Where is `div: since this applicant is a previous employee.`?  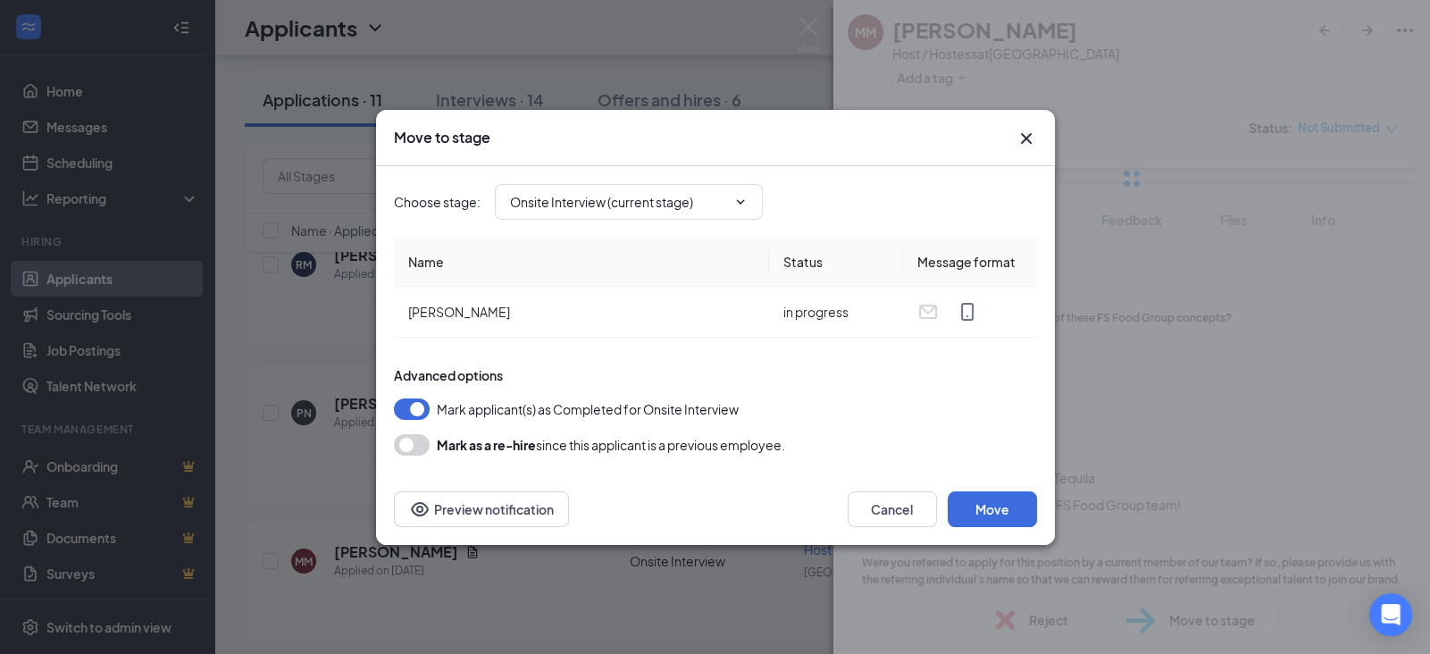 div: since this applicant is a previous employee. is located at coordinates (611, 445).